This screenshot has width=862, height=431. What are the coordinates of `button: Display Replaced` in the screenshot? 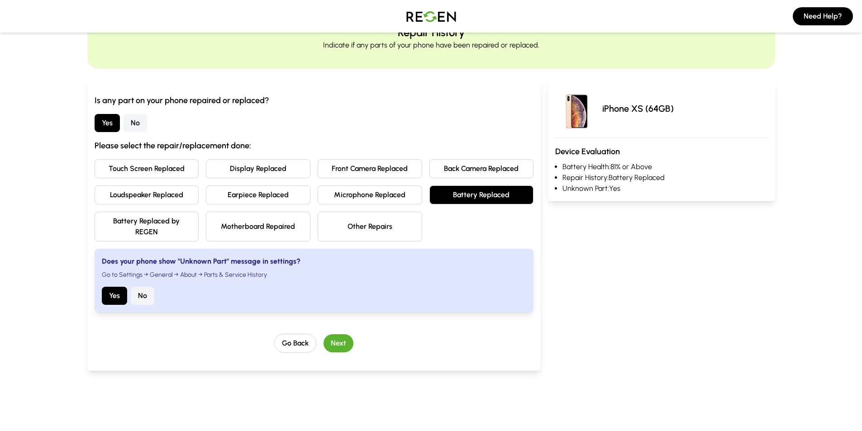 It's located at (258, 169).